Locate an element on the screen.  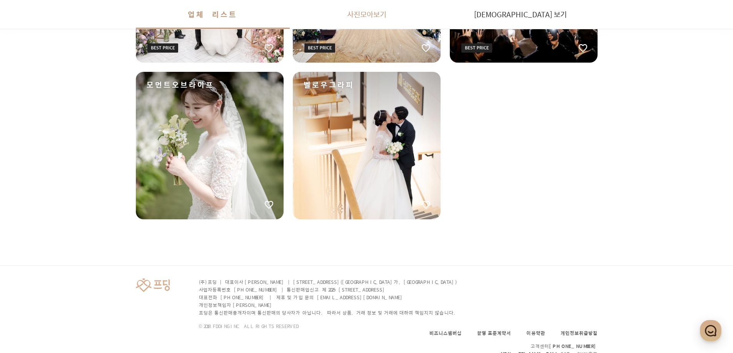
a: 이용약관 is located at coordinates (535, 333).